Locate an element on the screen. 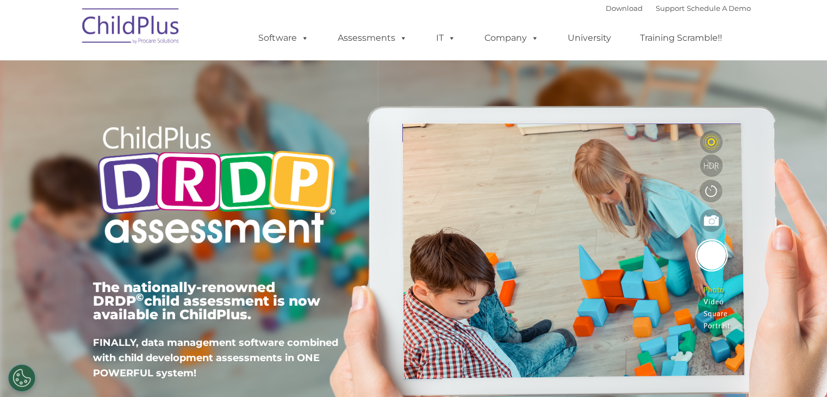 This screenshot has height=397, width=827. span: FINALLY, data management software combined with child development assessments in ONE POWERFUL sys... is located at coordinates (215, 358).